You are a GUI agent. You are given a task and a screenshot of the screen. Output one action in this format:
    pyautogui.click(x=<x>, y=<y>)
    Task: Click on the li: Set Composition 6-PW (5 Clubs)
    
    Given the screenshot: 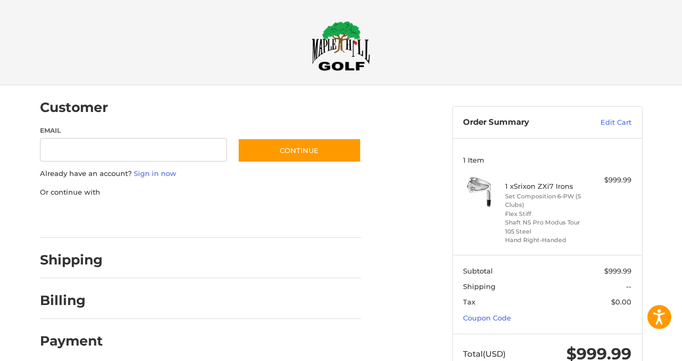 What is the action you would take?
    pyautogui.click(x=546, y=200)
    